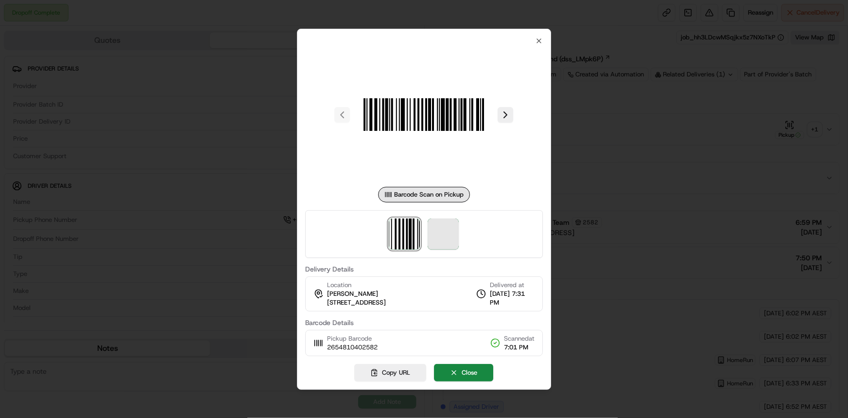 This screenshot has height=418, width=848. Describe the element at coordinates (424, 269) in the screenshot. I see `label: Delivery Details` at that location.